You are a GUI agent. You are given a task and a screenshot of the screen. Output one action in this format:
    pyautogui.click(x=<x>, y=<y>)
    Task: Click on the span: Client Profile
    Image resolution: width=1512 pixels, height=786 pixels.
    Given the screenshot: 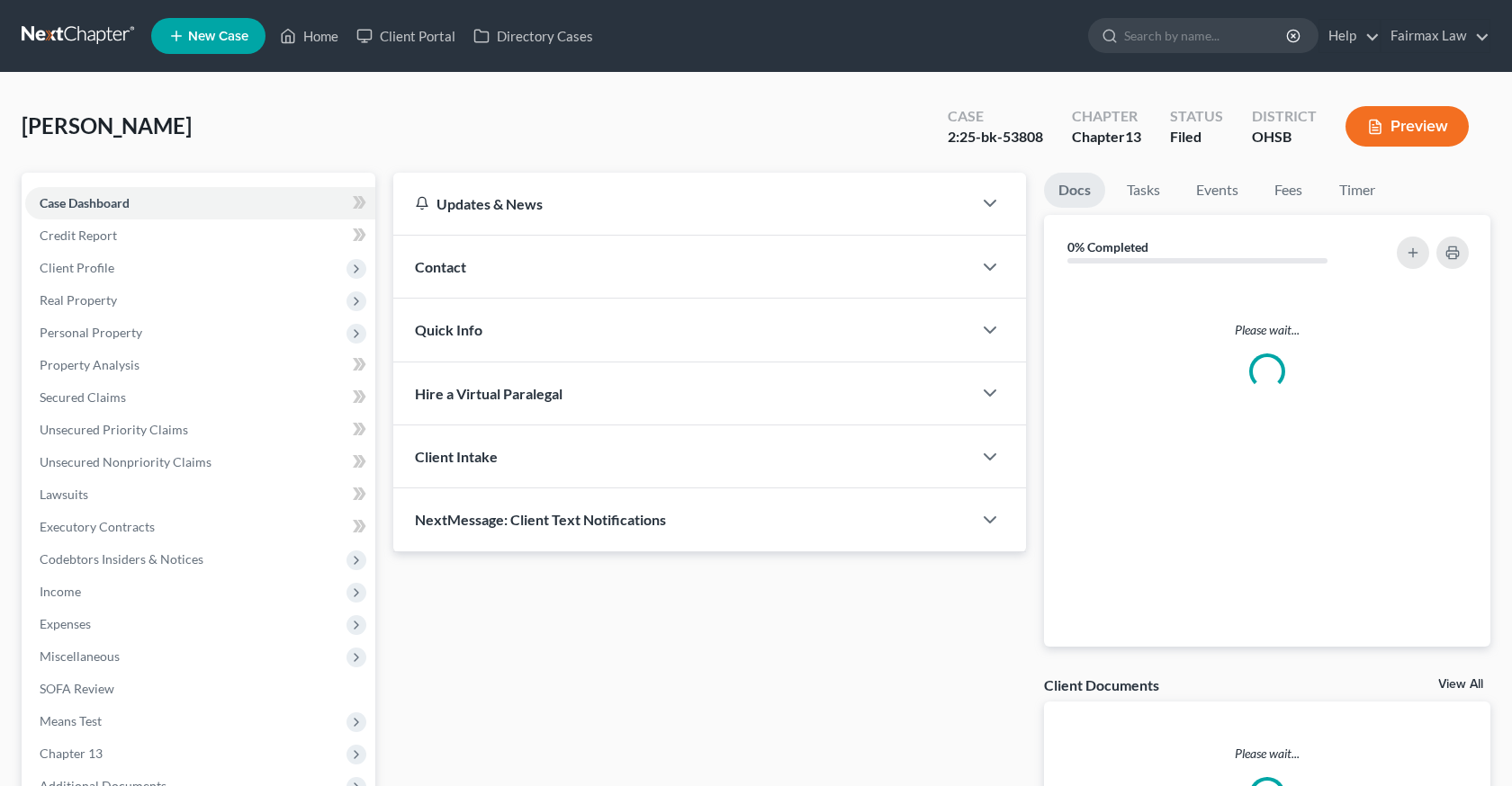 What is the action you would take?
    pyautogui.click(x=77, y=267)
    